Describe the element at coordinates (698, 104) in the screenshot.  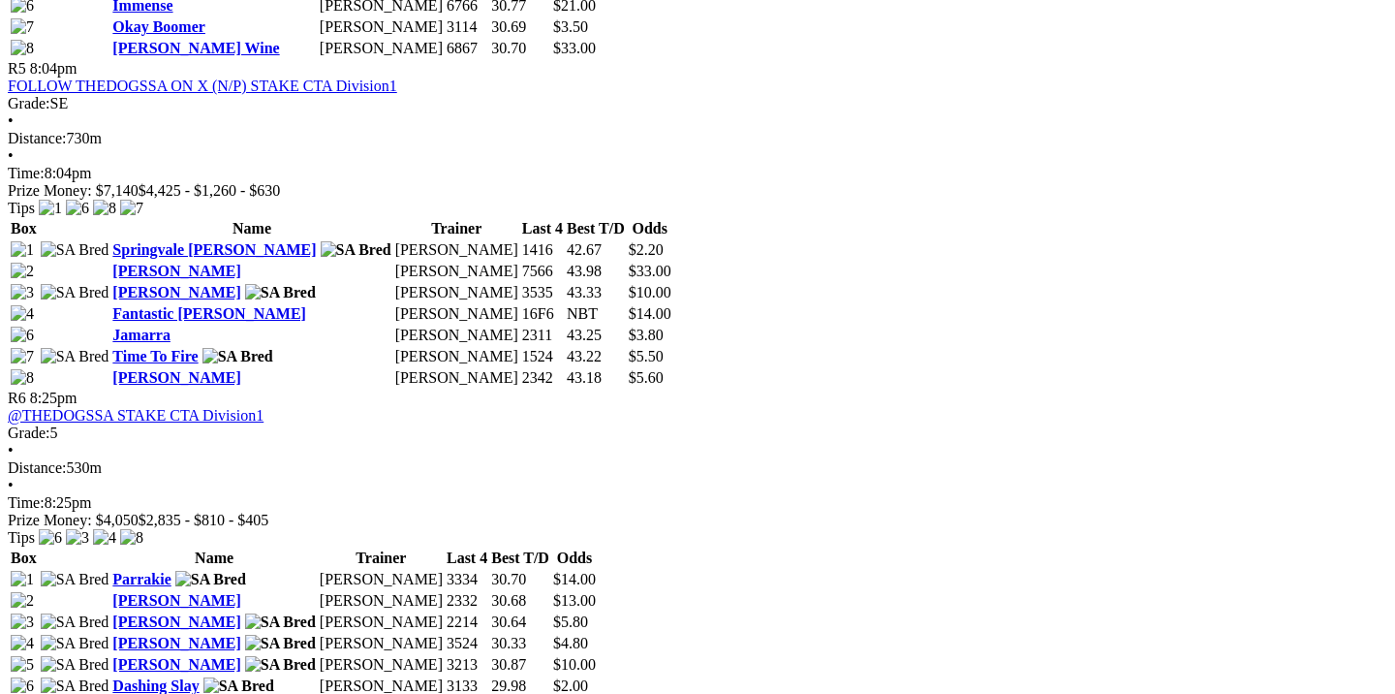
I see `div: SE` at that location.